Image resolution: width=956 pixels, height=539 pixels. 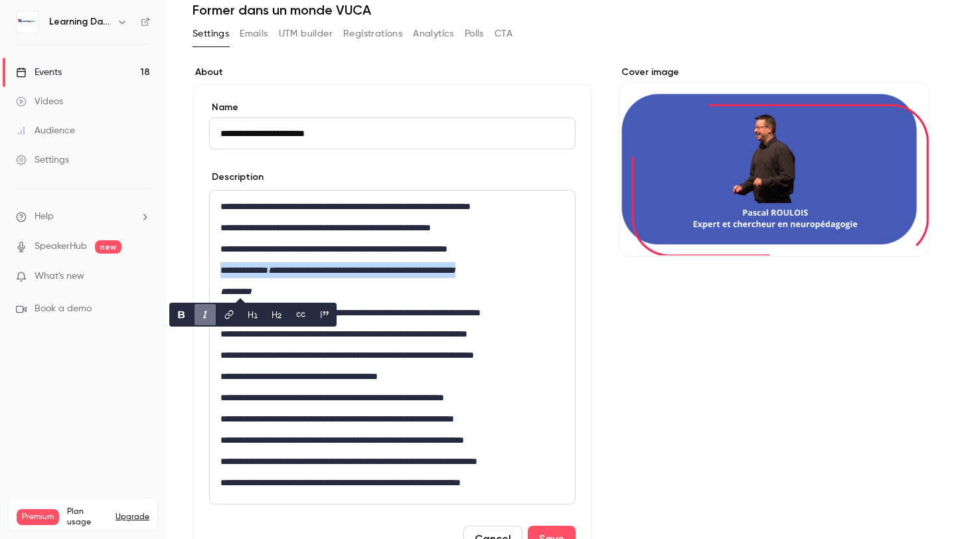 I want to click on div: Videos, so click(x=39, y=102).